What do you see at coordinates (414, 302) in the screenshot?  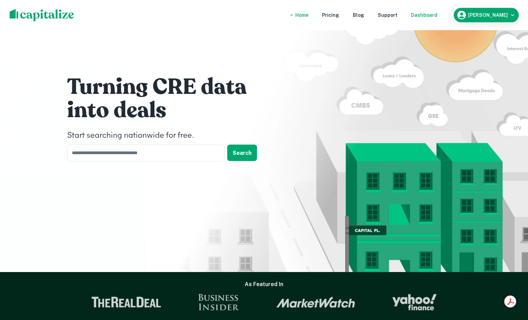 I see `img: Yahoo Finance` at bounding box center [414, 302].